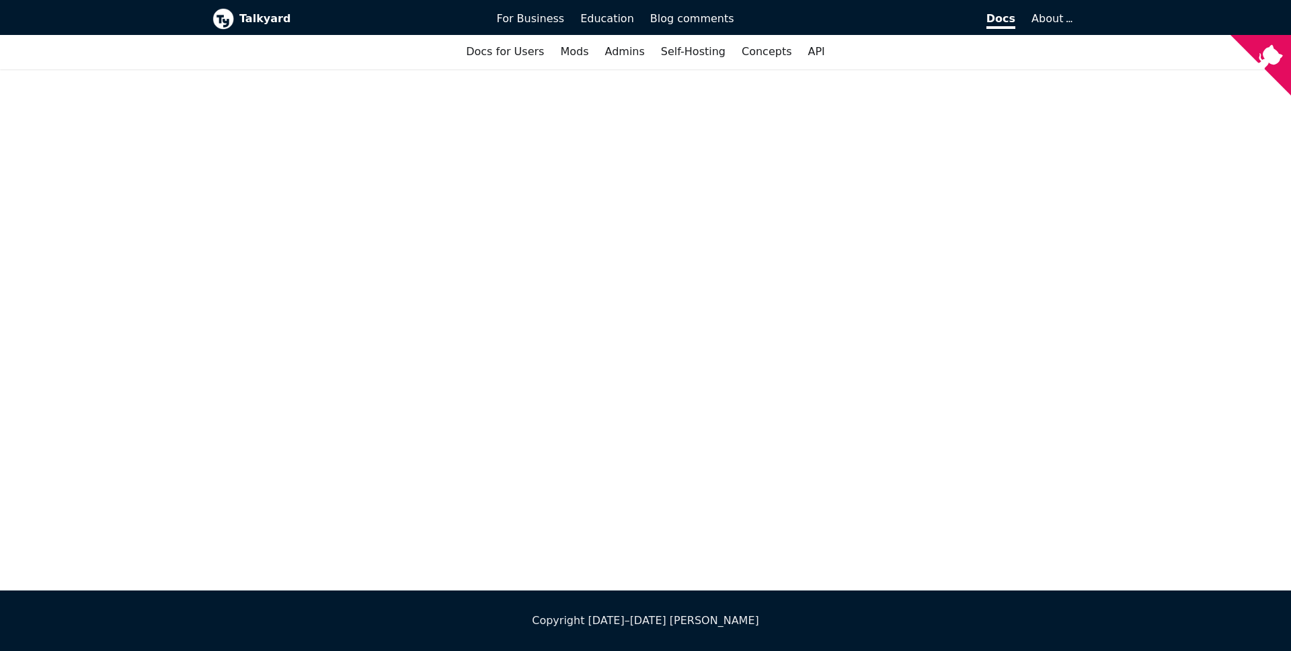 This screenshot has width=1291, height=651. What do you see at coordinates (607, 19) in the screenshot?
I see `a: Education` at bounding box center [607, 19].